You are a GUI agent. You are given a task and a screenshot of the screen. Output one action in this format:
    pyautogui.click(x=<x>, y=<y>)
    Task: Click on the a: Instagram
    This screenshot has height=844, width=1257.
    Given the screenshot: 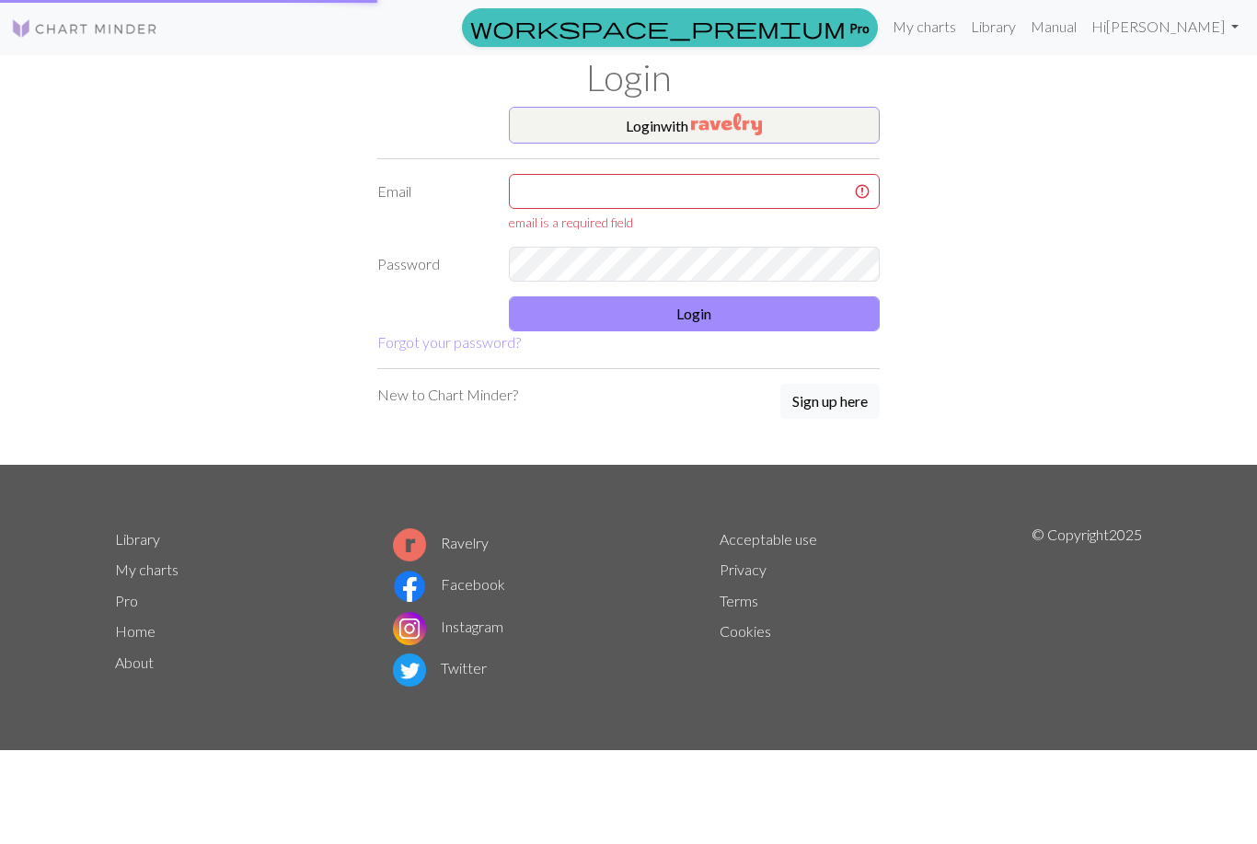 What is the action you would take?
    pyautogui.click(x=448, y=626)
    